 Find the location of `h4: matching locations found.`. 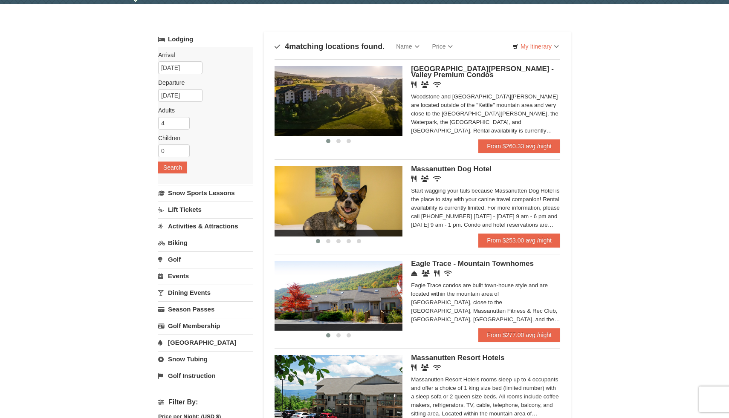

h4: matching locations found. is located at coordinates (330, 46).